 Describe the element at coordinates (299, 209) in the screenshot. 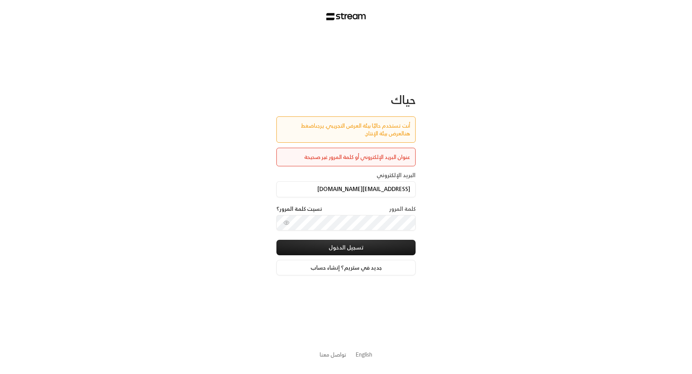

I see `a: نسيت كلمة المرور؟` at that location.